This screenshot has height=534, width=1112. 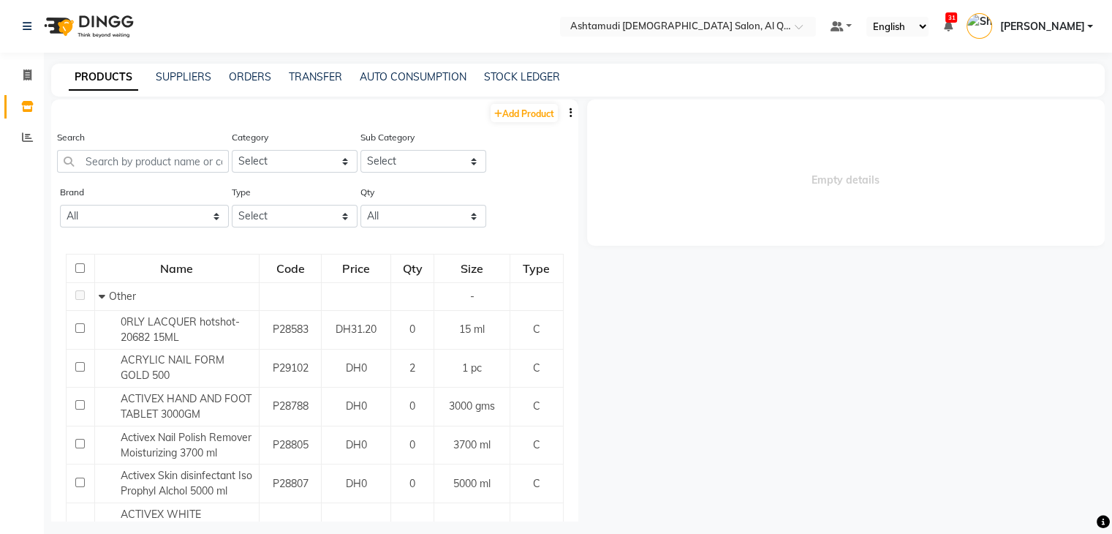 I want to click on span: Empty details, so click(x=846, y=173).